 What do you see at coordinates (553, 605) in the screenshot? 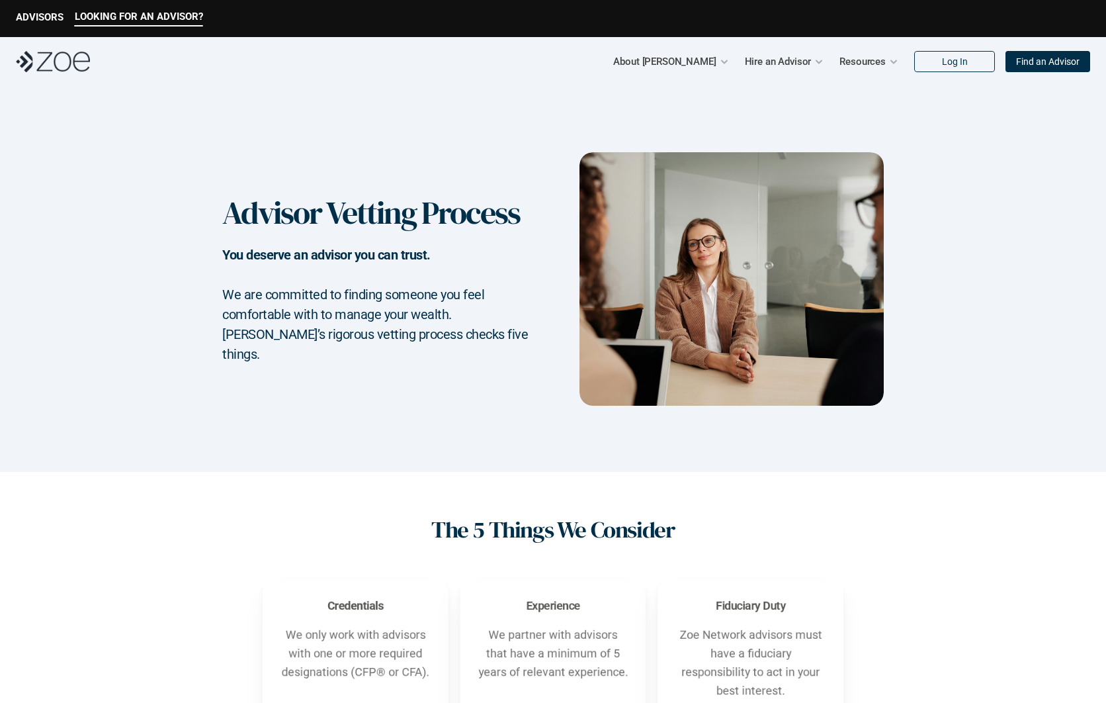
I see `h3: Experience` at bounding box center [553, 605].